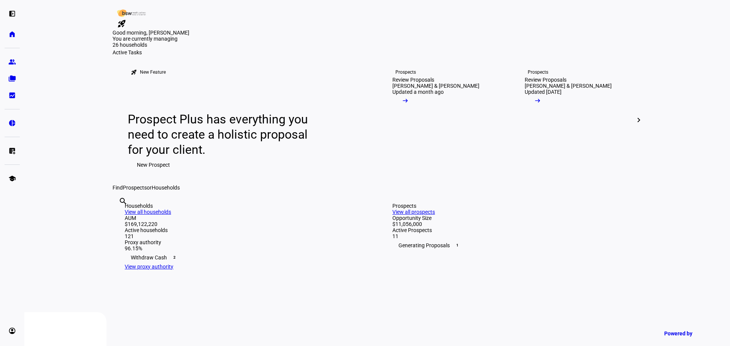 This screenshot has width=730, height=346. I want to click on a: folder_copy, so click(12, 79).